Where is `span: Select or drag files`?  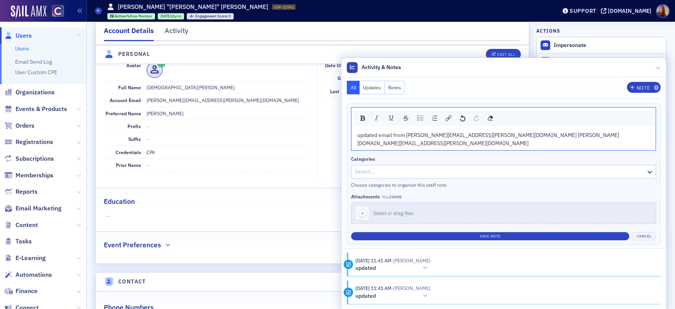
span: Select or drag files is located at coordinates (394, 213).